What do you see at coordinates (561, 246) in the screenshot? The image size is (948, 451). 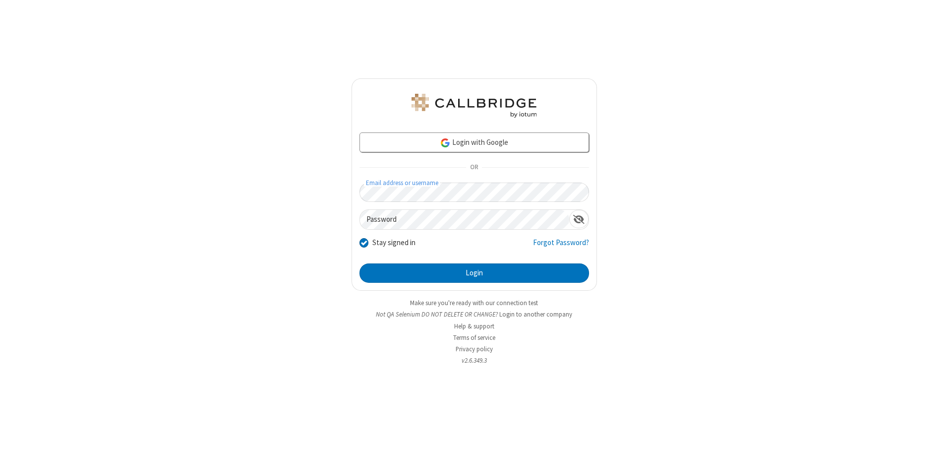 I see `a: Forgot Password?` at bounding box center [561, 246].